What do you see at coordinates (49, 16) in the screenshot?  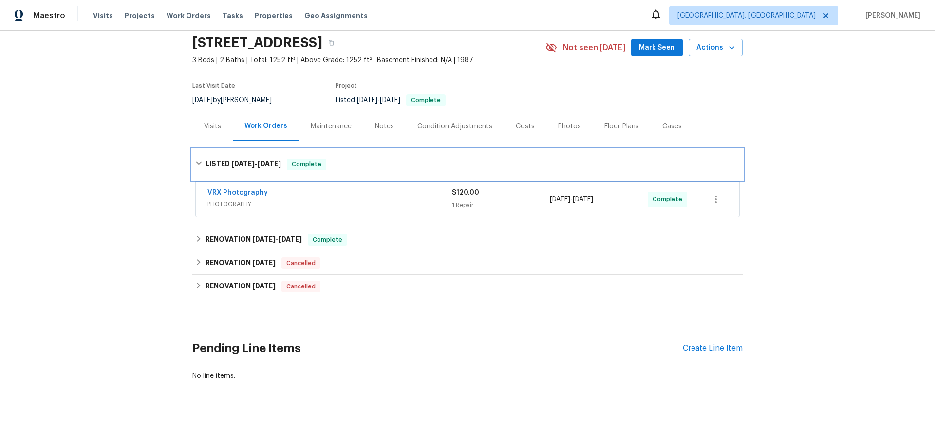 I see `span: Maestro` at bounding box center [49, 16].